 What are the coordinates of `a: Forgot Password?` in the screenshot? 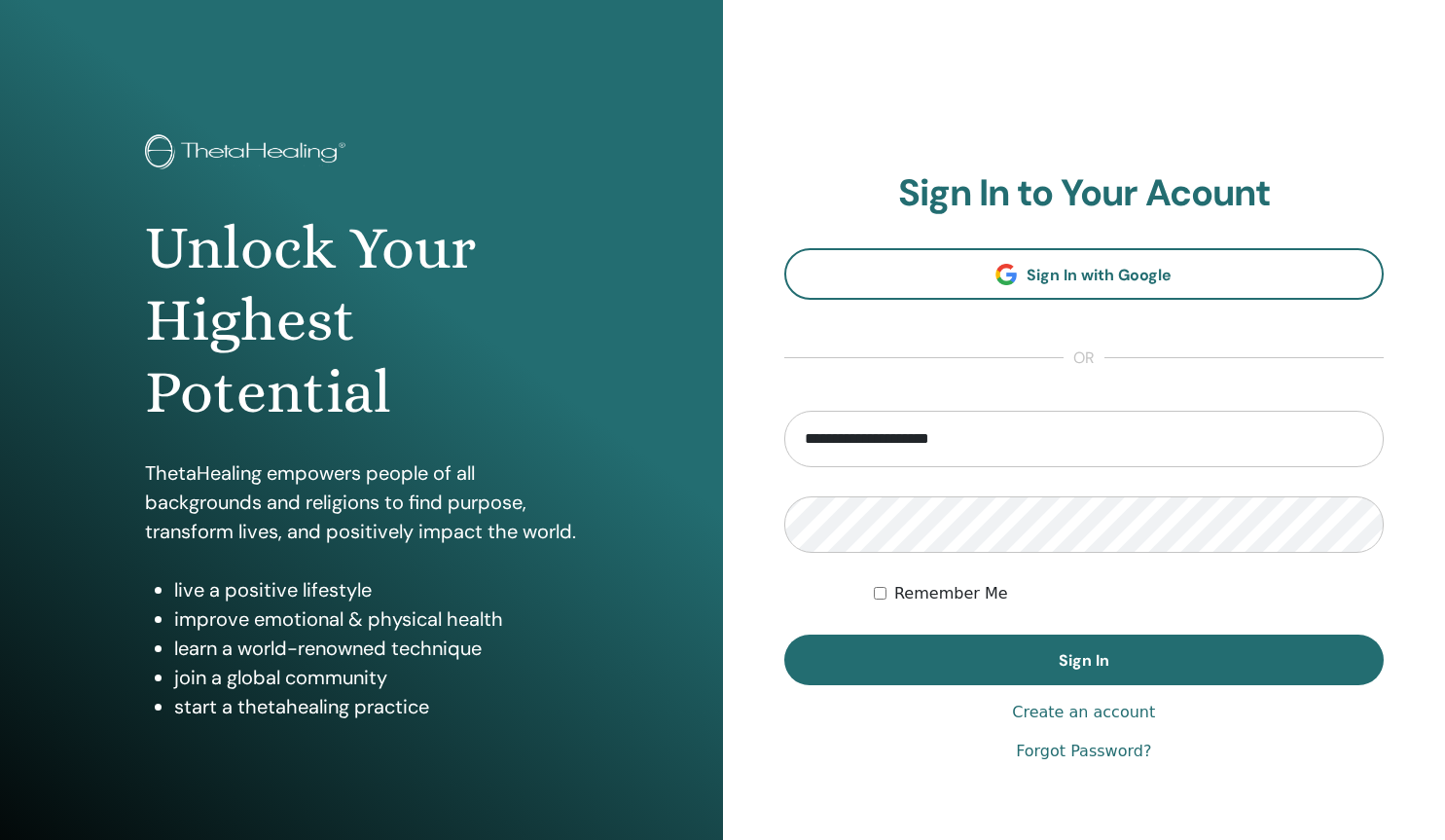 It's located at (1083, 751).